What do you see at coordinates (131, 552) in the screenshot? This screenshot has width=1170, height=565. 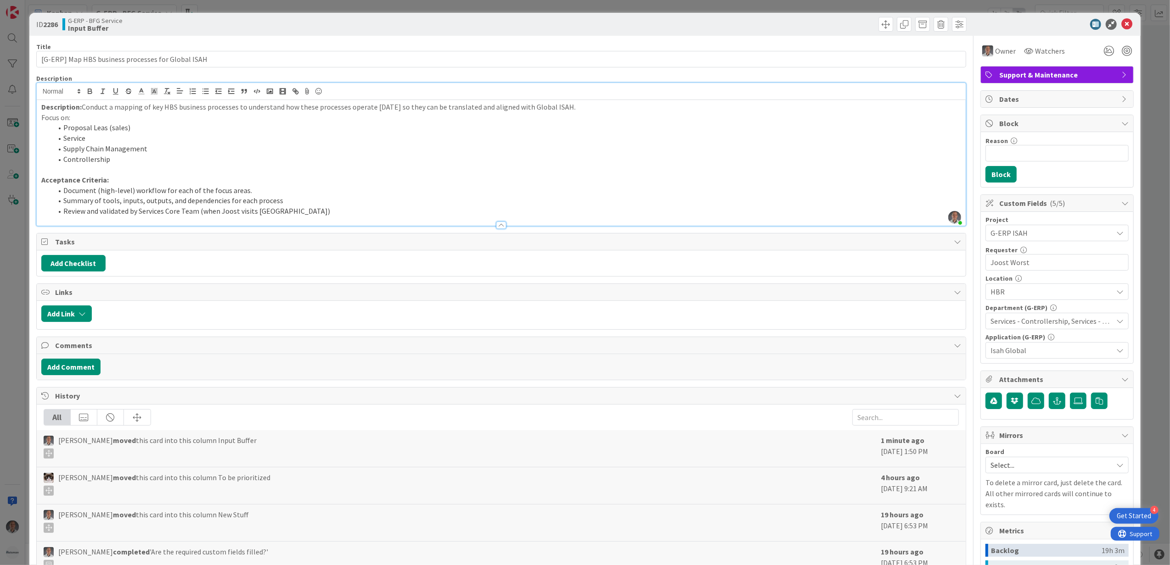 I see `b: completed` at bounding box center [131, 552].